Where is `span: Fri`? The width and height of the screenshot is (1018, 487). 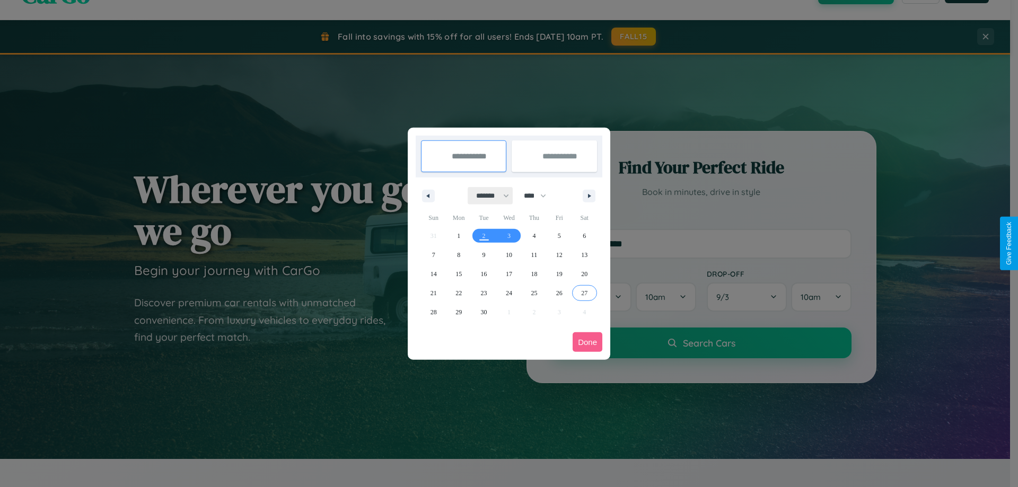 span: Fri is located at coordinates (559, 218).